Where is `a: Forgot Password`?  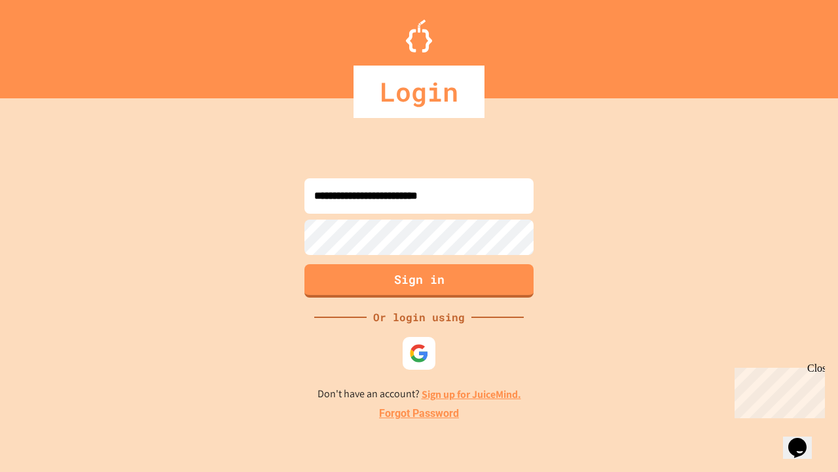 a: Forgot Password is located at coordinates (419, 413).